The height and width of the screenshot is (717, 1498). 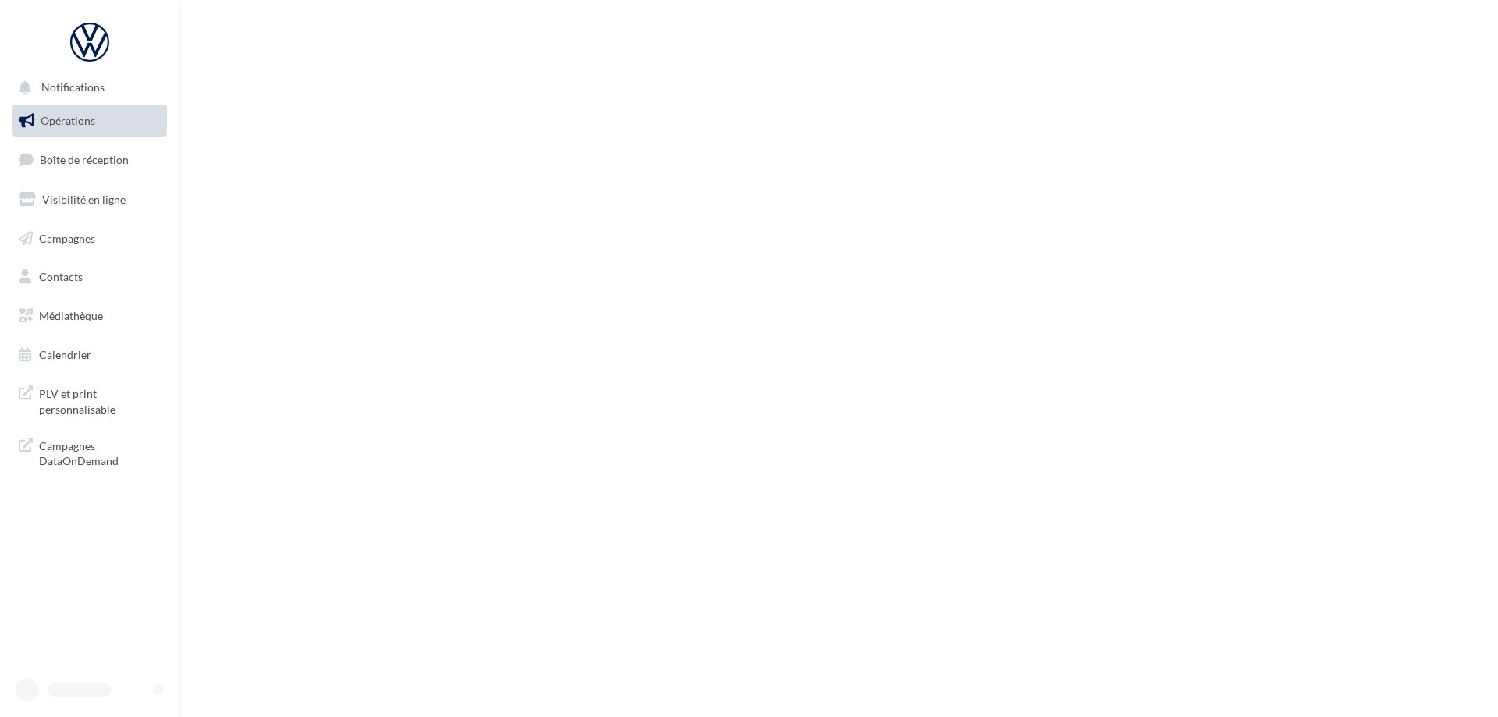 What do you see at coordinates (90, 239) in the screenshot?
I see `a: Campagnes` at bounding box center [90, 239].